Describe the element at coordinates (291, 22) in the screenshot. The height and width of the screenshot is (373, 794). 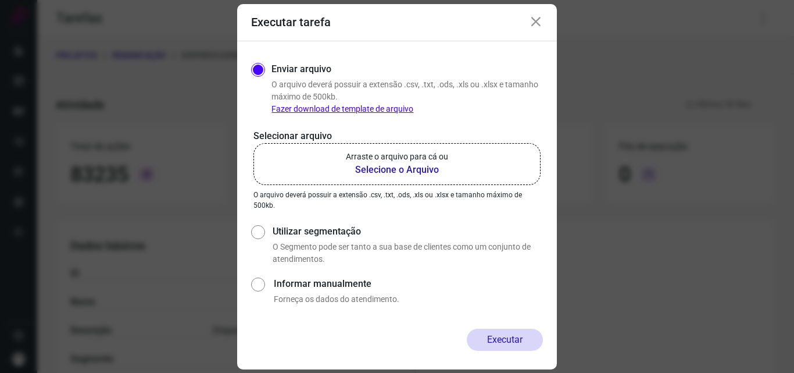
I see `h3: Executar tarefa` at that location.